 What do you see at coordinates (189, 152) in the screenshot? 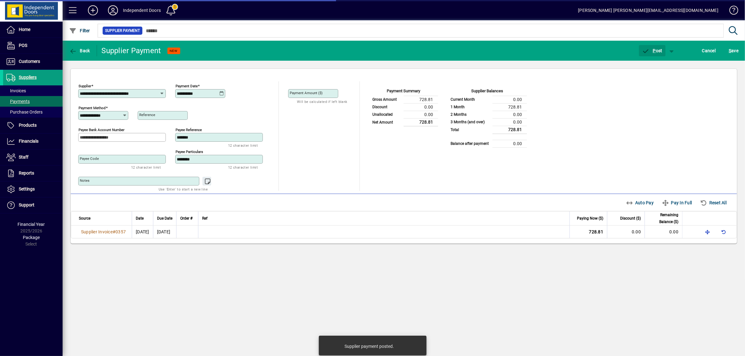
I see `mat-label: Payee Particulars` at bounding box center [189, 152].